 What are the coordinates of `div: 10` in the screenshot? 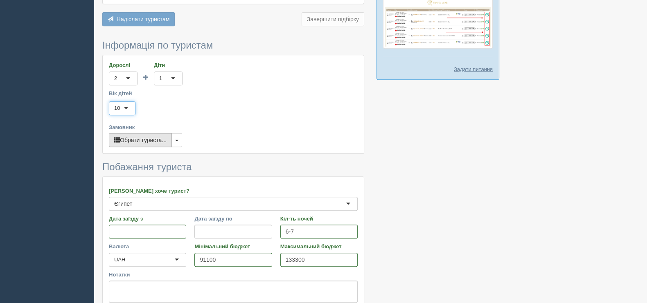 It's located at (117, 108).